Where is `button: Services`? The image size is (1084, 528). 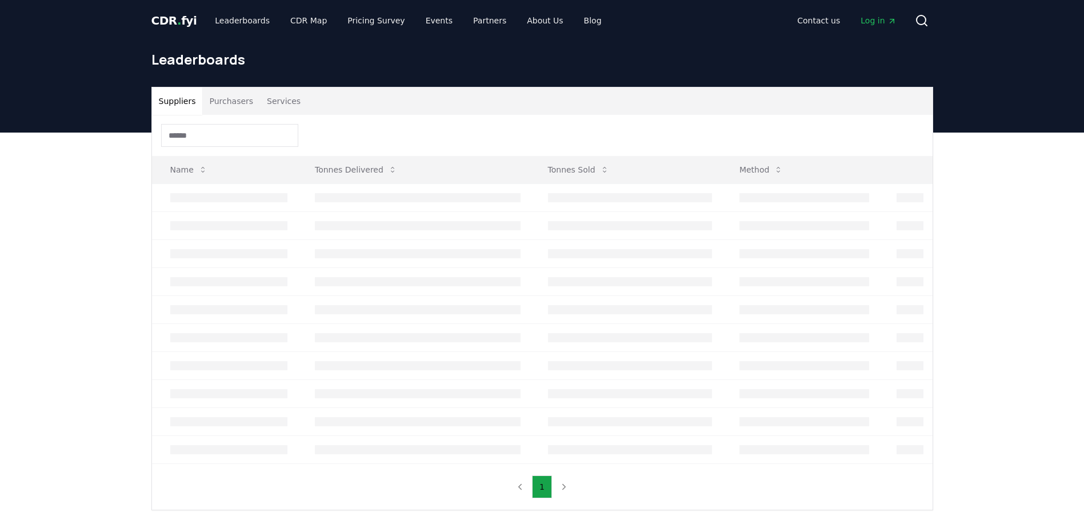 button: Services is located at coordinates (283, 101).